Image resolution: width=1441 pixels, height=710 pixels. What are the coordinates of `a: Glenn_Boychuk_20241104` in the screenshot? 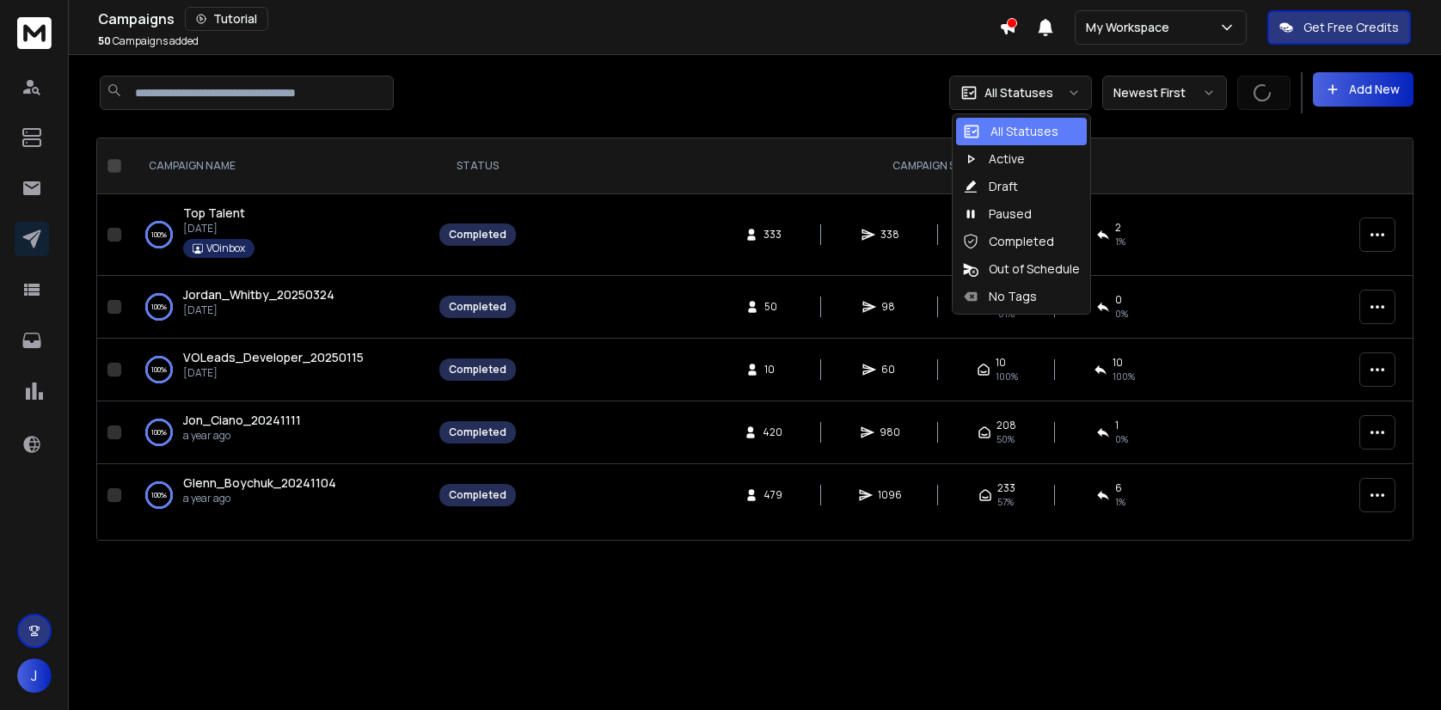 It's located at (260, 483).